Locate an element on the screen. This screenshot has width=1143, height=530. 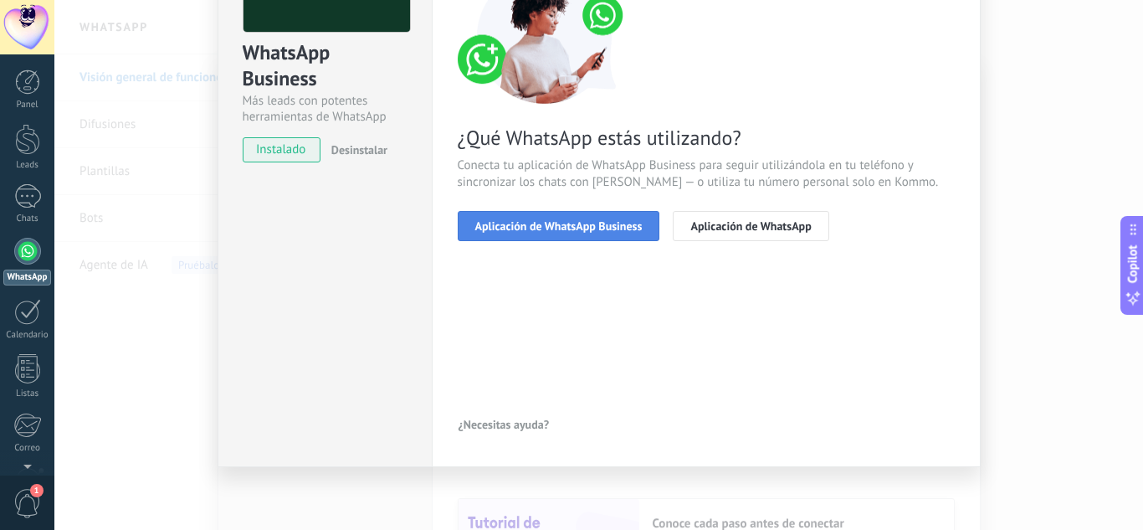
span: Desinstalar is located at coordinates (359, 150).